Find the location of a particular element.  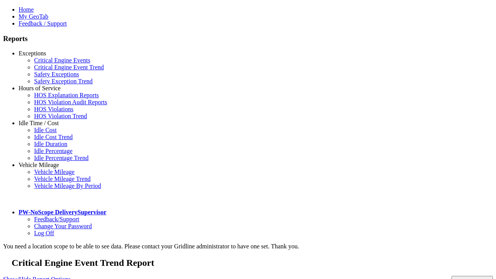

a: Vehicle Mileage By Period is located at coordinates (67, 185).